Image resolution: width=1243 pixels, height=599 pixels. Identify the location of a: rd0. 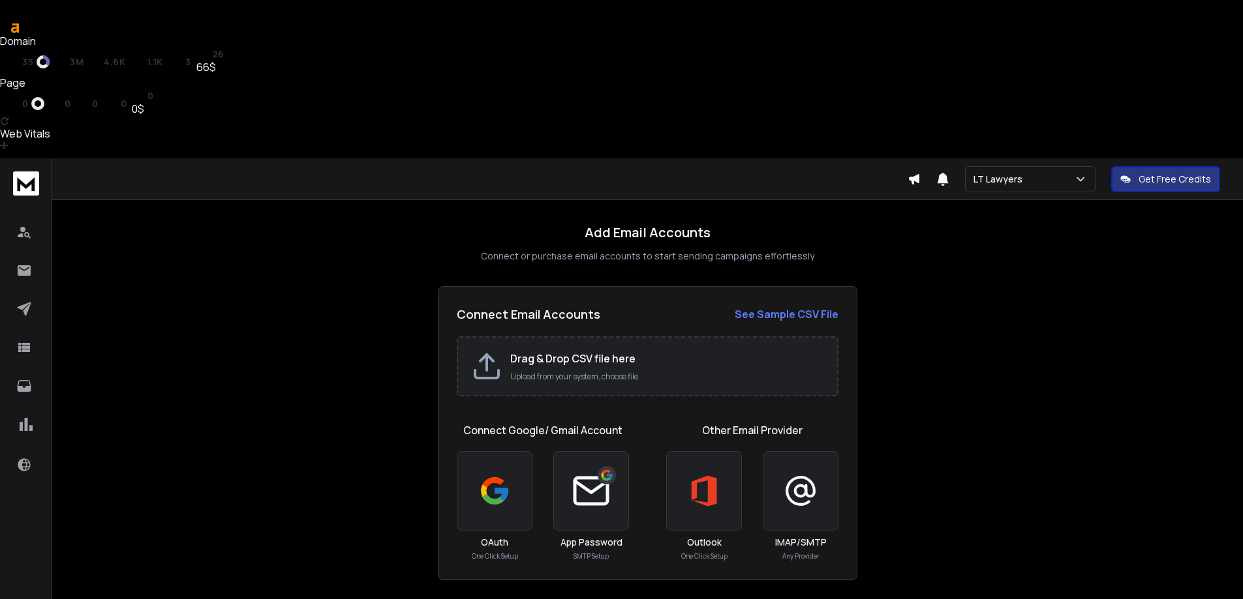
(87, 104).